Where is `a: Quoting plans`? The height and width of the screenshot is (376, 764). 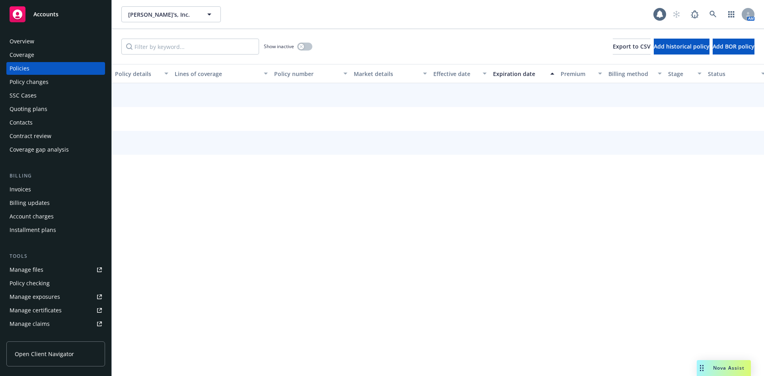
a: Quoting plans is located at coordinates (56, 109).